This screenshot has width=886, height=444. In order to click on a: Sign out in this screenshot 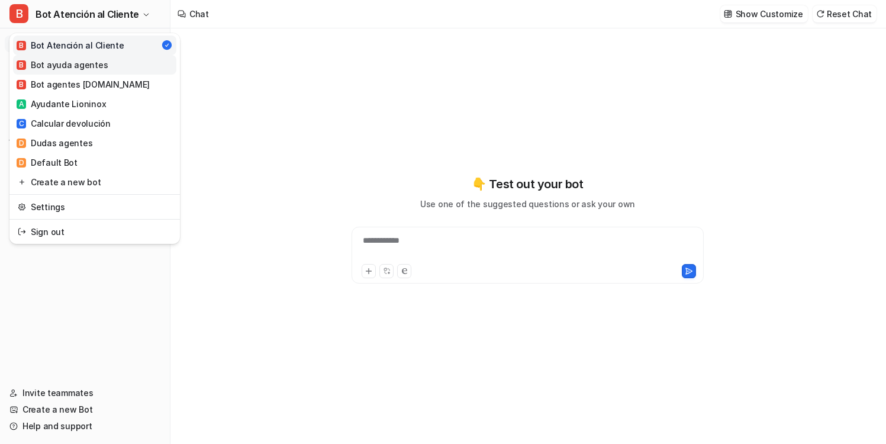, I will do `click(95, 231)`.